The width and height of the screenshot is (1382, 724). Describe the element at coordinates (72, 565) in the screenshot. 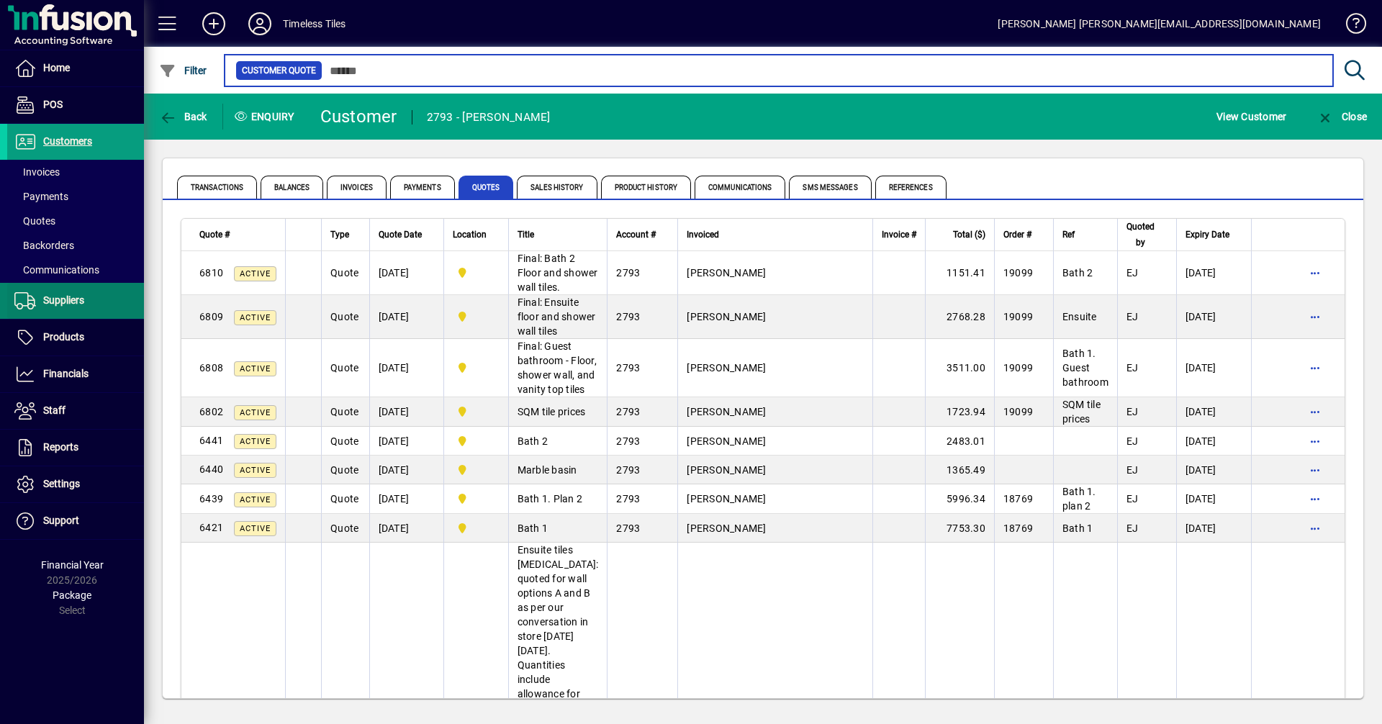

I see `span: Financial Year` at that location.